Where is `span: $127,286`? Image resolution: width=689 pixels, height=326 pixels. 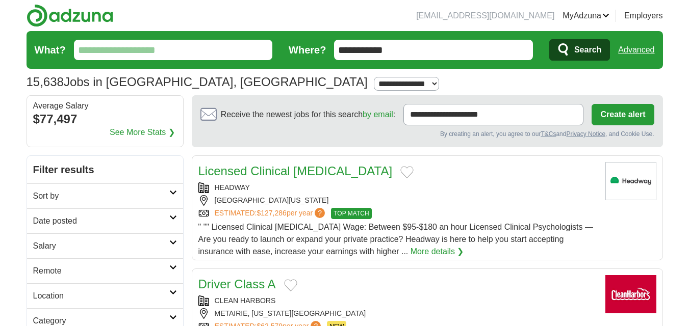
span: $127,286 is located at coordinates (271, 213).